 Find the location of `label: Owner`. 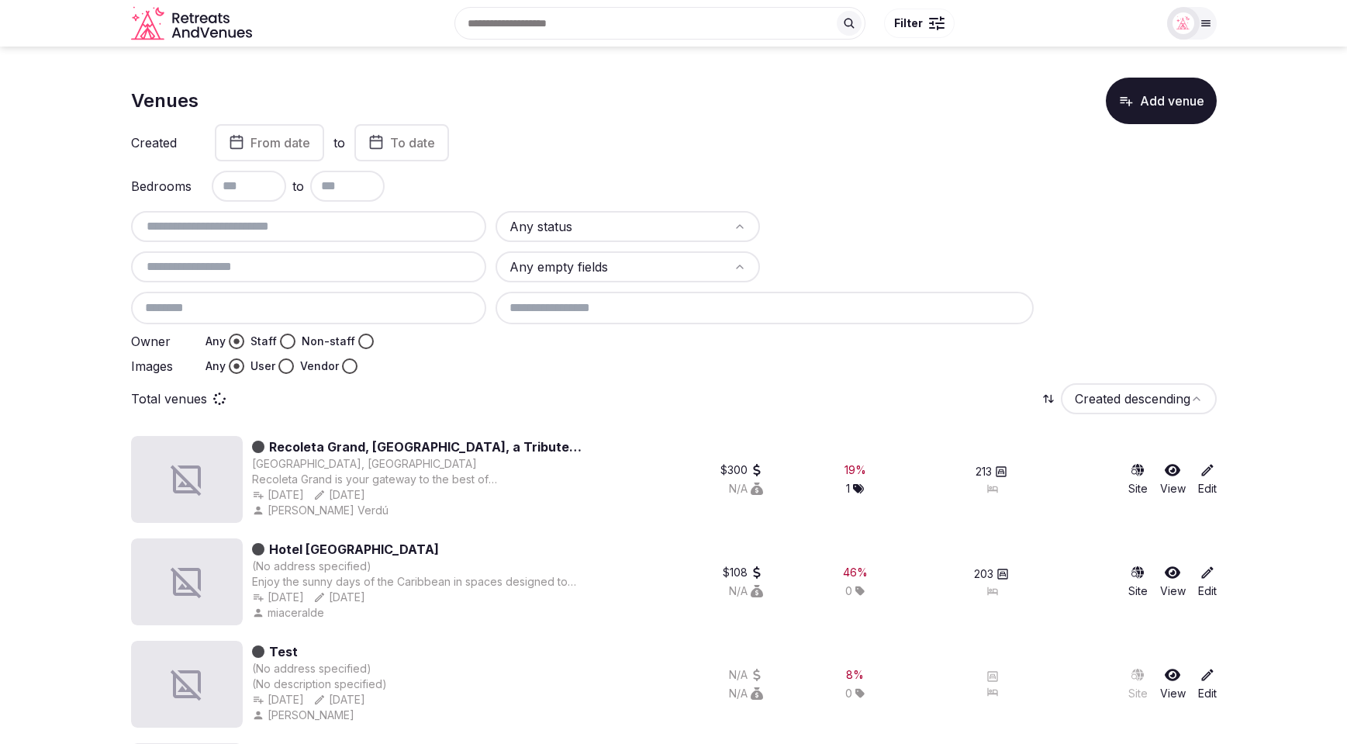

label: Owner is located at coordinates (162, 341).